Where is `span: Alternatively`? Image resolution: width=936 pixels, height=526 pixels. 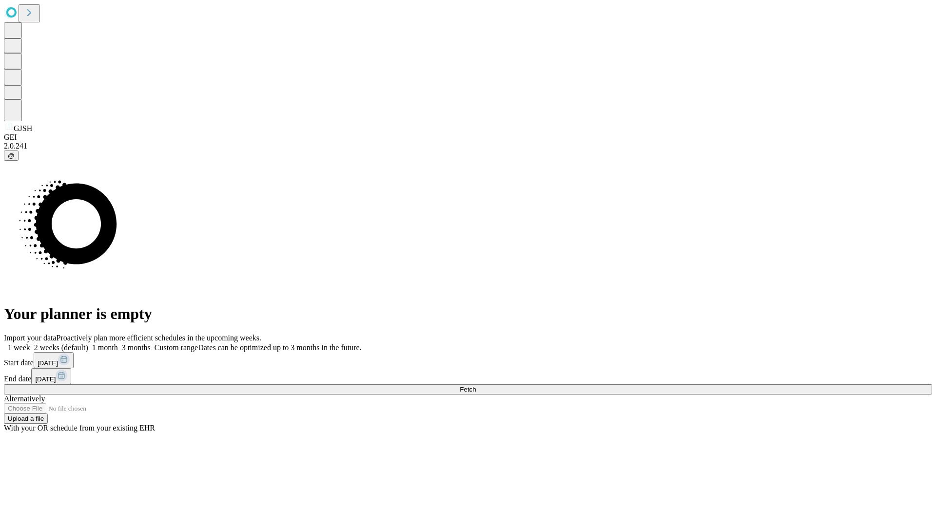 span: Alternatively is located at coordinates (24, 399).